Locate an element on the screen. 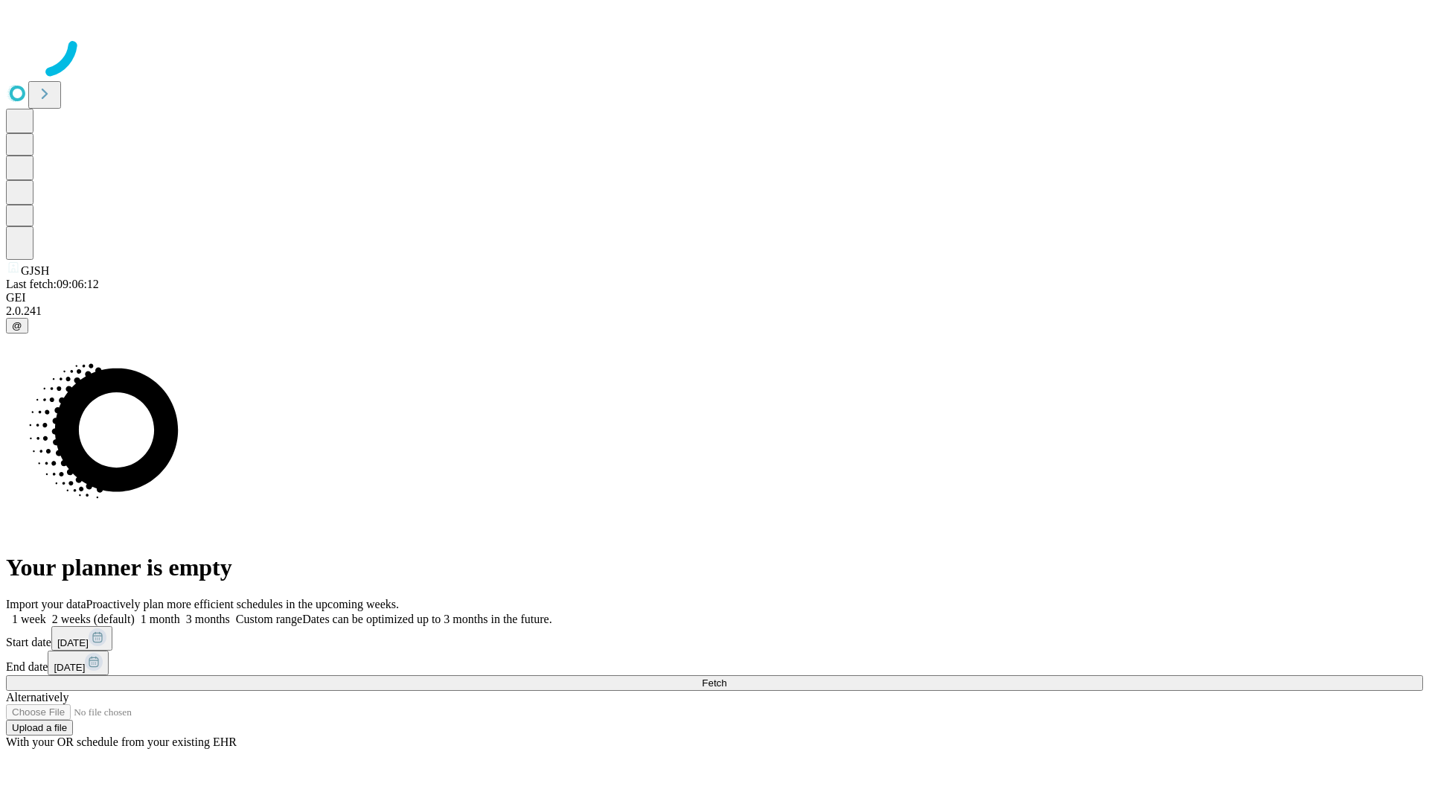 The image size is (1429, 804). div: 2.0.241 is located at coordinates (714, 311).